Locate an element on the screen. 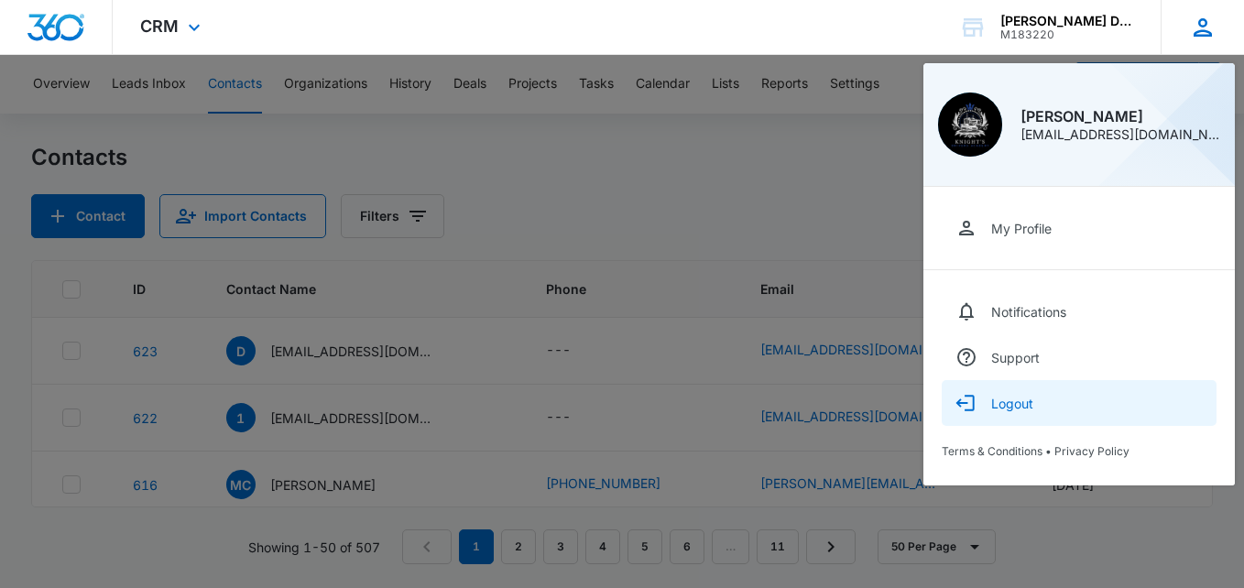 The image size is (1244, 588). a: Support is located at coordinates (1079, 357).